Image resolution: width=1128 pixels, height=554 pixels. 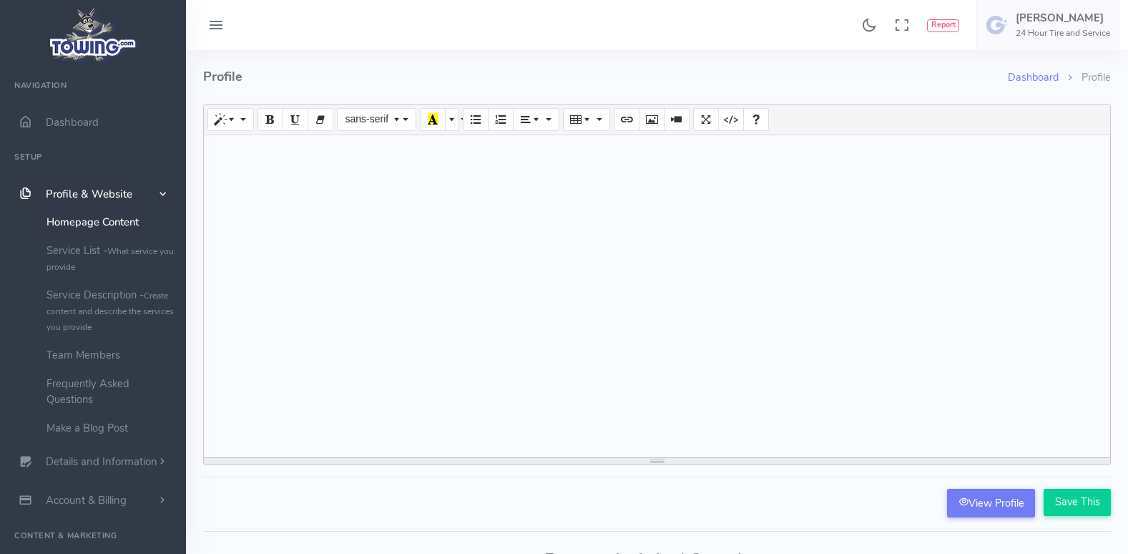 I want to click on a: Make a Blog Post, so click(x=111, y=428).